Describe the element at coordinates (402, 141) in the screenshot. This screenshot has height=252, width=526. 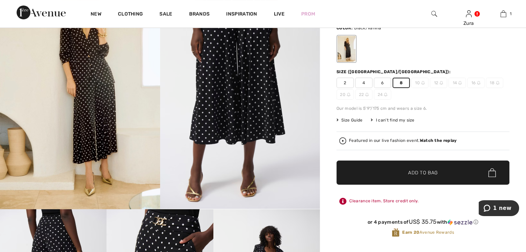
I see `div: Featured in our live fashion event.` at that location.